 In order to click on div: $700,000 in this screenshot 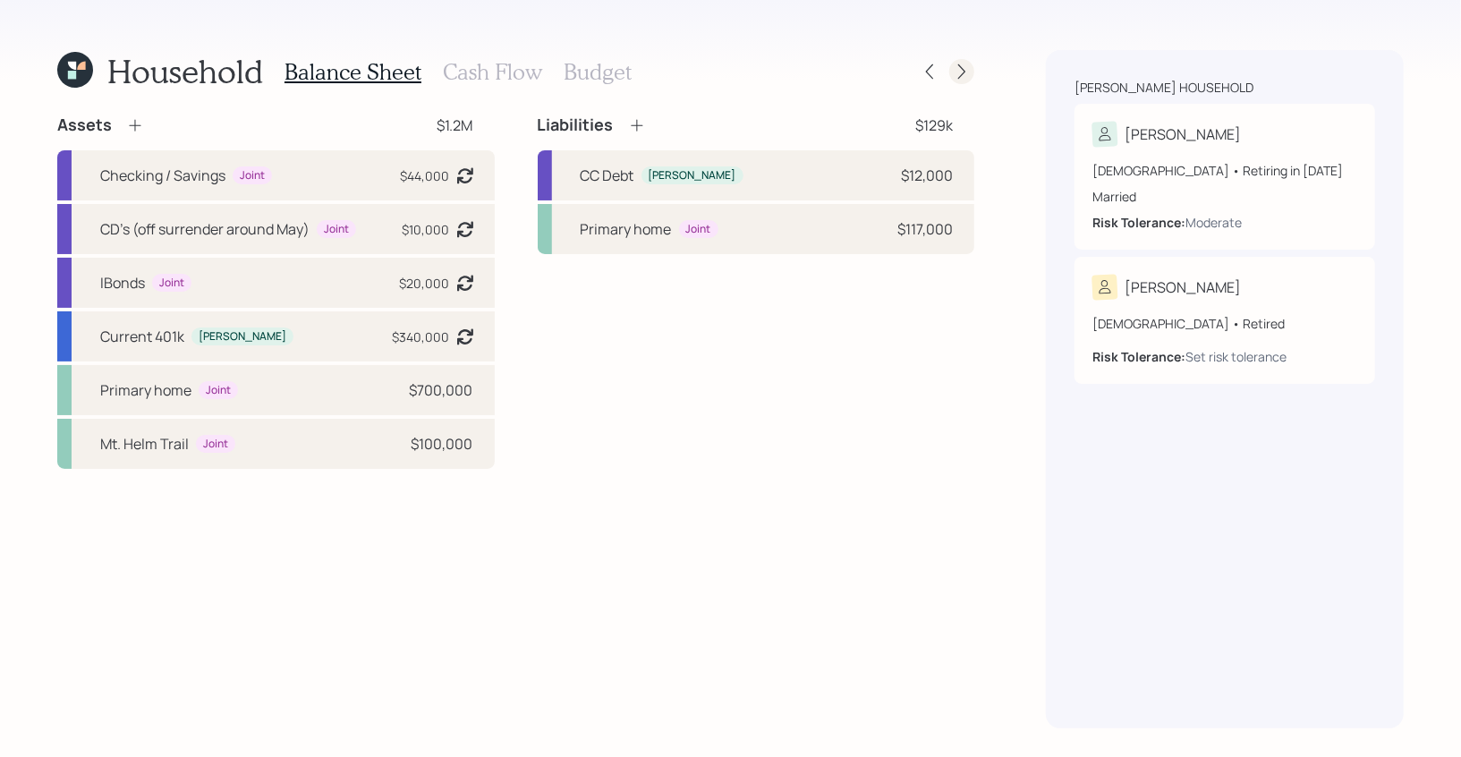, I will do `click(441, 390)`.